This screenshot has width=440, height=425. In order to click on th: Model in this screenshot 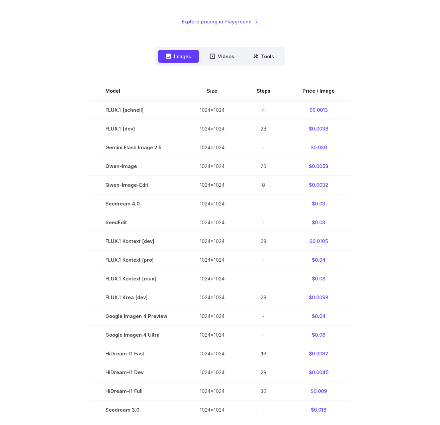, I will do `click(136, 91)`.